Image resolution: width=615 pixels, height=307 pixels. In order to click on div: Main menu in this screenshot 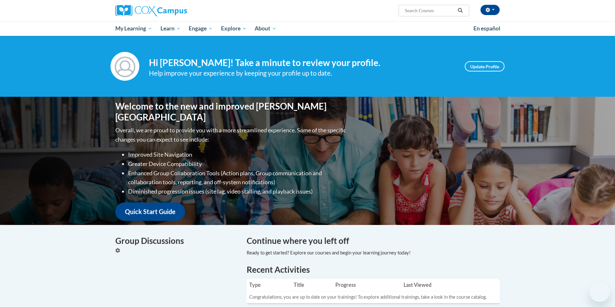, I will do `click(308, 29)`.